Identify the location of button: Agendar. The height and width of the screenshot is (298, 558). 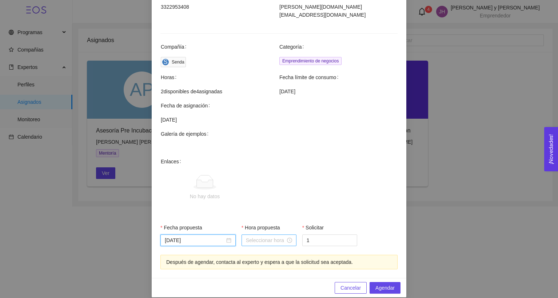
(385, 288).